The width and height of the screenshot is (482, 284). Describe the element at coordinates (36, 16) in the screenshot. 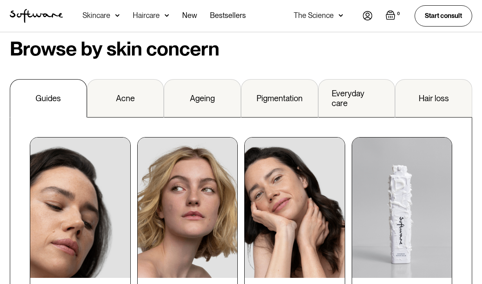

I see `a: home` at that location.